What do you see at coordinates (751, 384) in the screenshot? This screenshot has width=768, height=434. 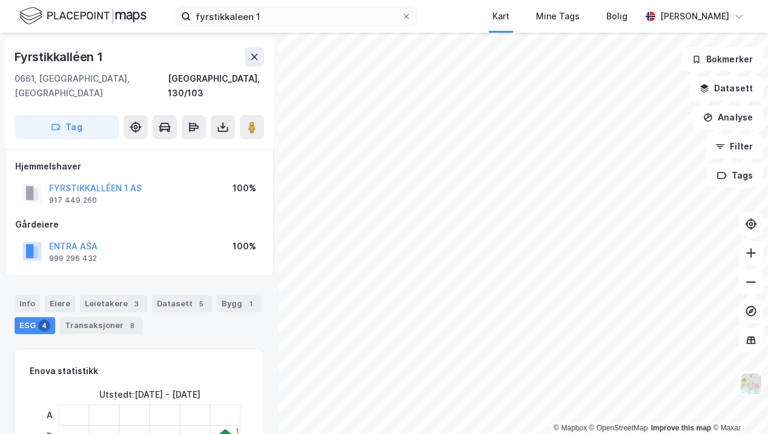 I see `img: Z` at bounding box center [751, 384].